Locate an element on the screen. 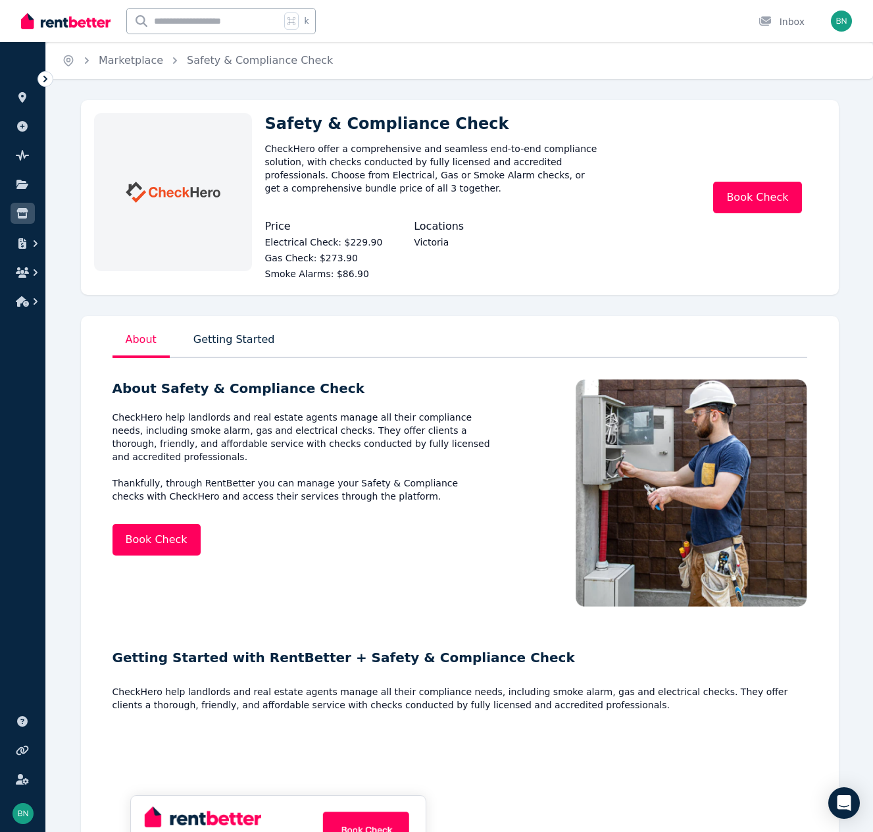 Image resolution: width=873 pixels, height=832 pixels. div: Inbox is located at coordinates (782, 22).